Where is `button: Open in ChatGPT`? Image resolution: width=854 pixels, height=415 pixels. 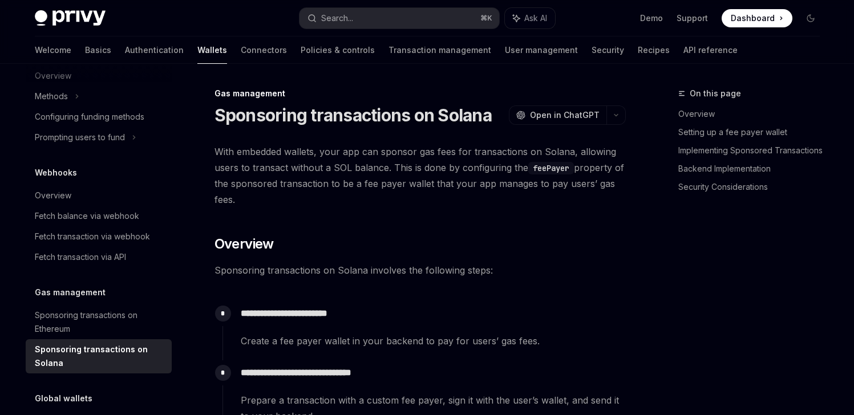
button: Open in ChatGPT is located at coordinates (557, 115).